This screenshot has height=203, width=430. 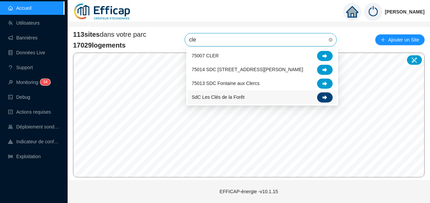 I want to click on div: 75013 SDC Fontaine aux Clercs, so click(x=262, y=83).